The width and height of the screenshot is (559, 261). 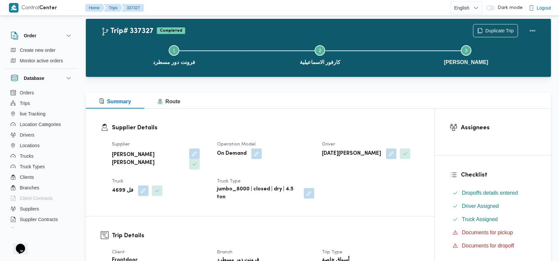 What do you see at coordinates (33, 114) in the screenshot?
I see `span: live Tracking` at bounding box center [33, 114].